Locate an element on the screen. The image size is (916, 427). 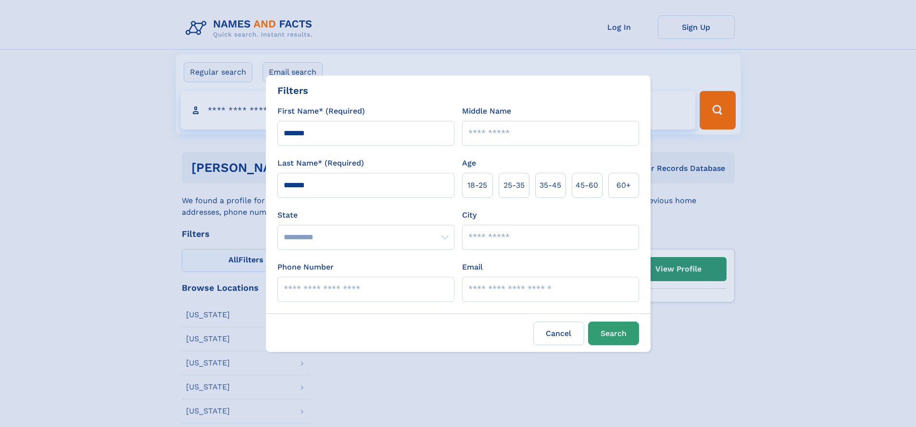
span: 60+ is located at coordinates (624, 185).